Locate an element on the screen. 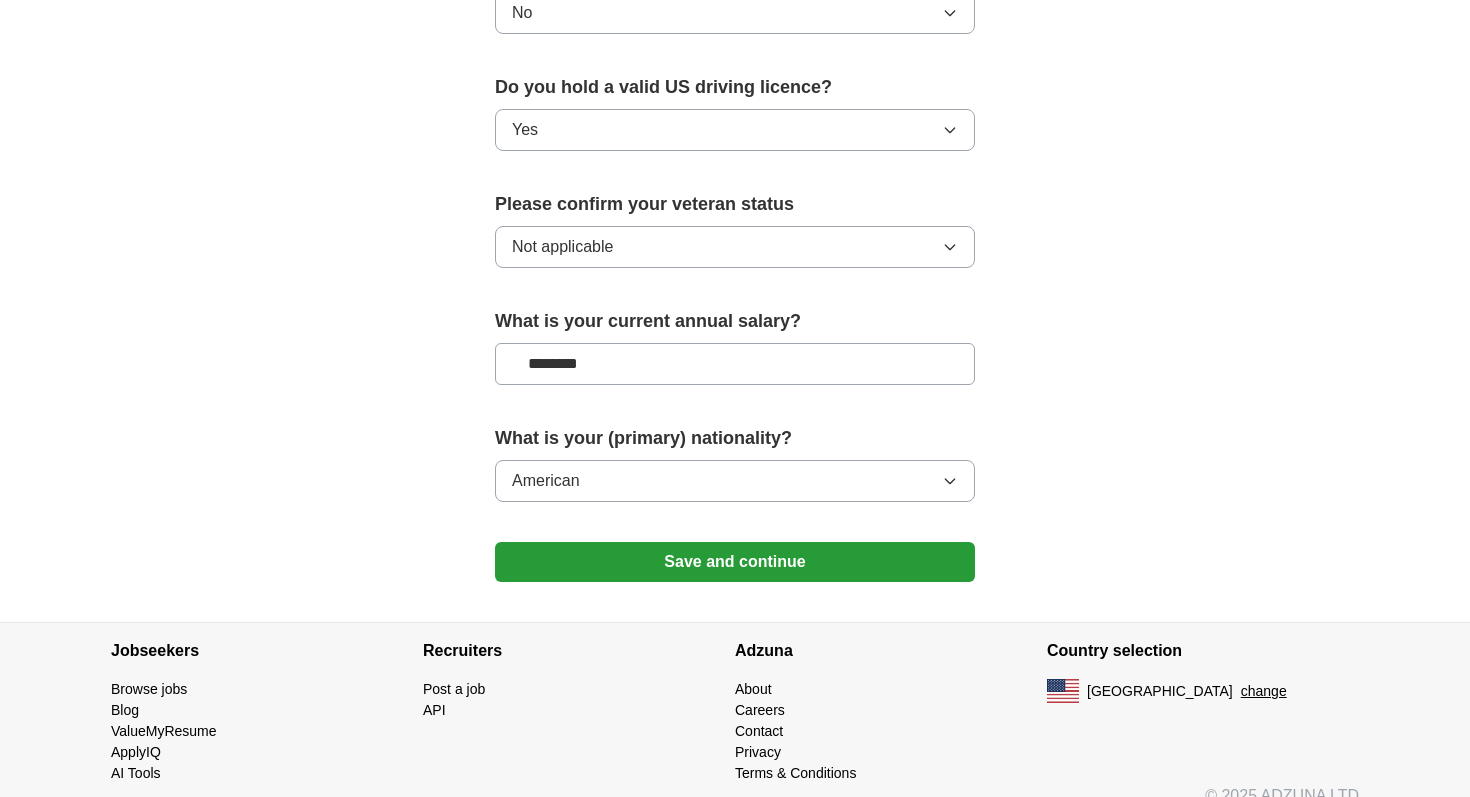  a: ApplyIQ is located at coordinates (136, 752).